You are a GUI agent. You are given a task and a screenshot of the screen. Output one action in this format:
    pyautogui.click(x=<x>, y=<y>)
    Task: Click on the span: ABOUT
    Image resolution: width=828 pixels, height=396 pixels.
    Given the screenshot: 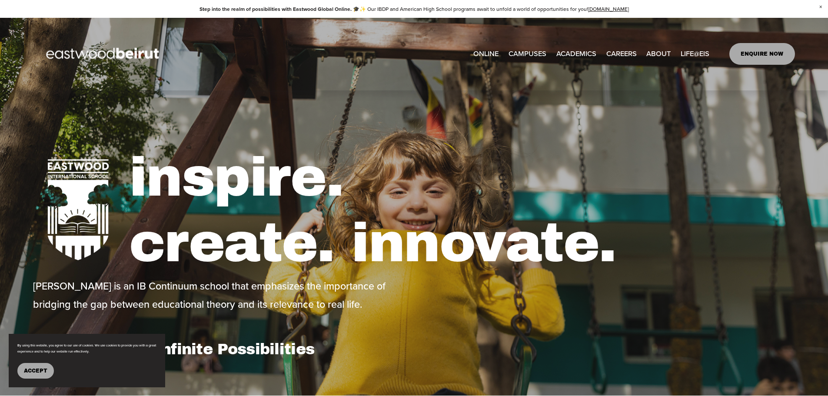 What is the action you would take?
    pyautogui.click(x=658, y=54)
    